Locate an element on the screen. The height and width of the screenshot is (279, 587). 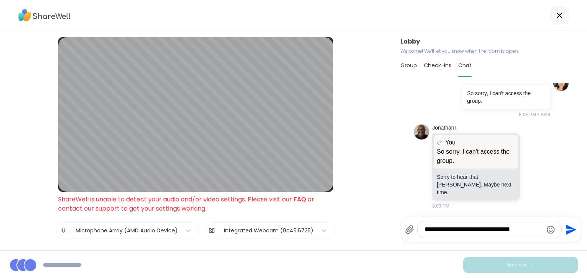
button: Join now is located at coordinates (520, 265).